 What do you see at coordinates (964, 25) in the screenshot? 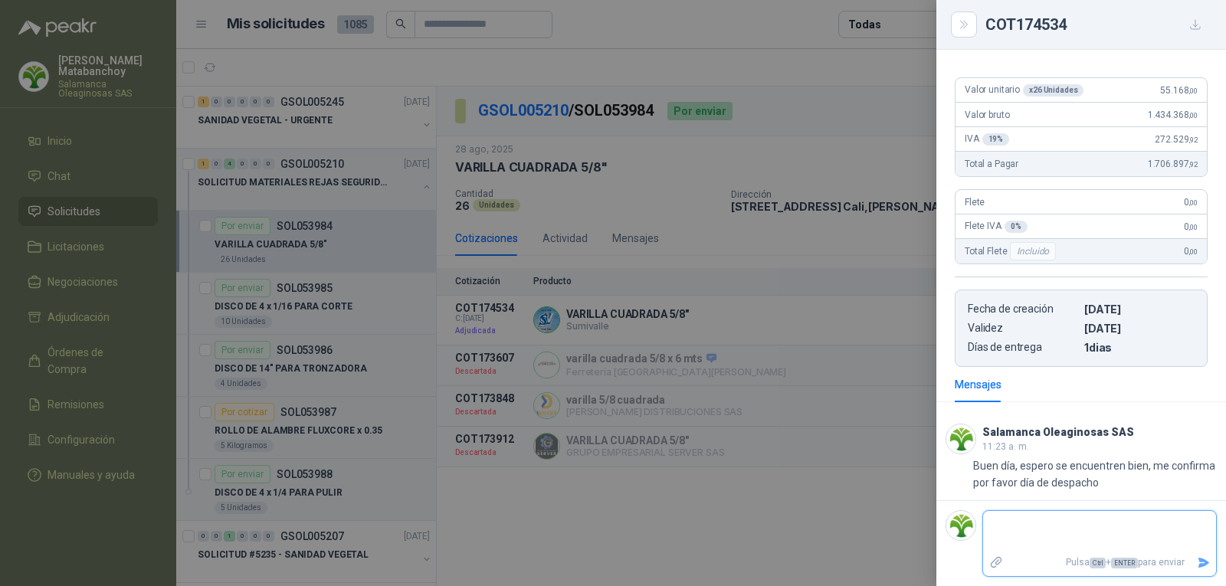
I see `button: Close` at bounding box center [964, 25].